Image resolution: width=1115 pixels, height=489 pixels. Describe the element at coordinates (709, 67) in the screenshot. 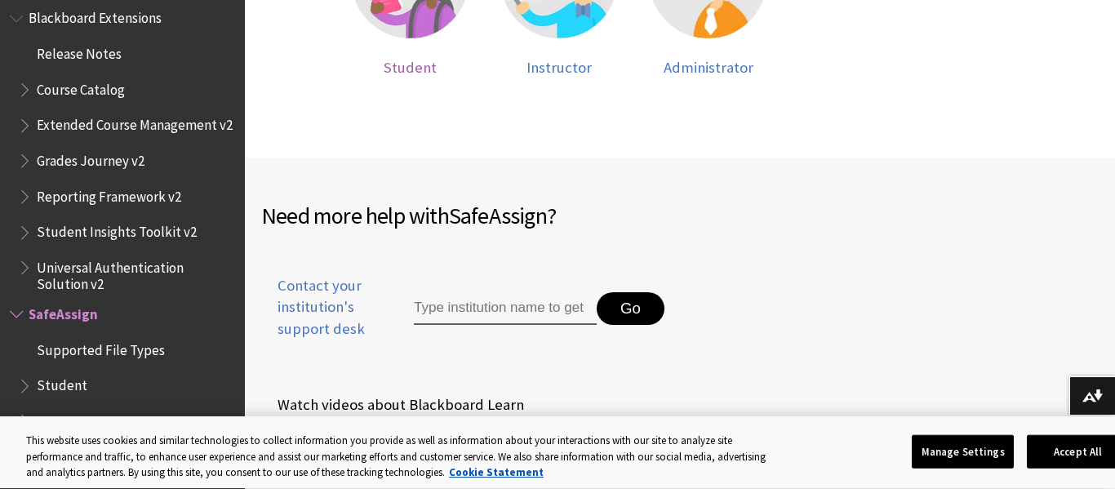

I see `span: Administrator` at that location.